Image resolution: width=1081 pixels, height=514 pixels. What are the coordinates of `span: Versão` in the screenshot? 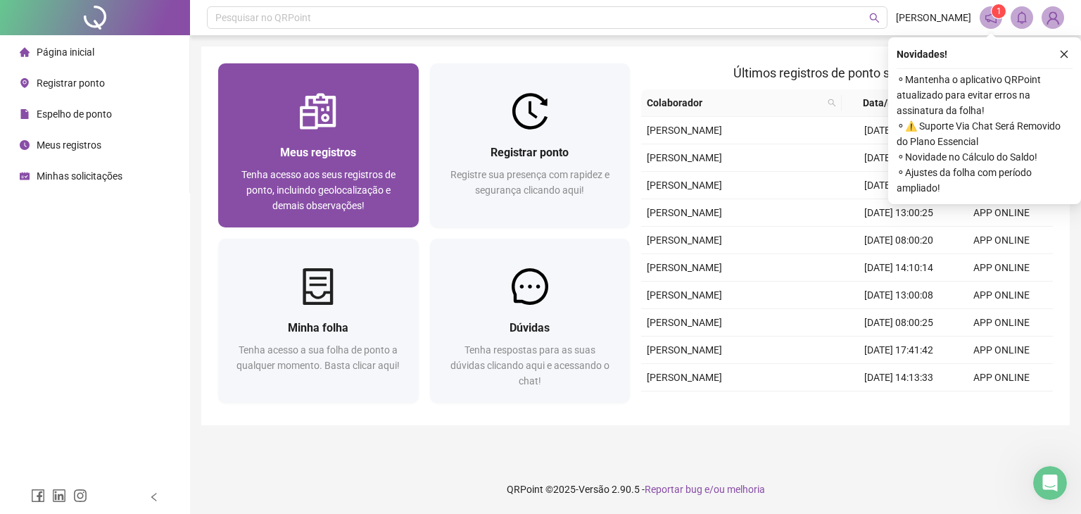 It's located at (594, 489).